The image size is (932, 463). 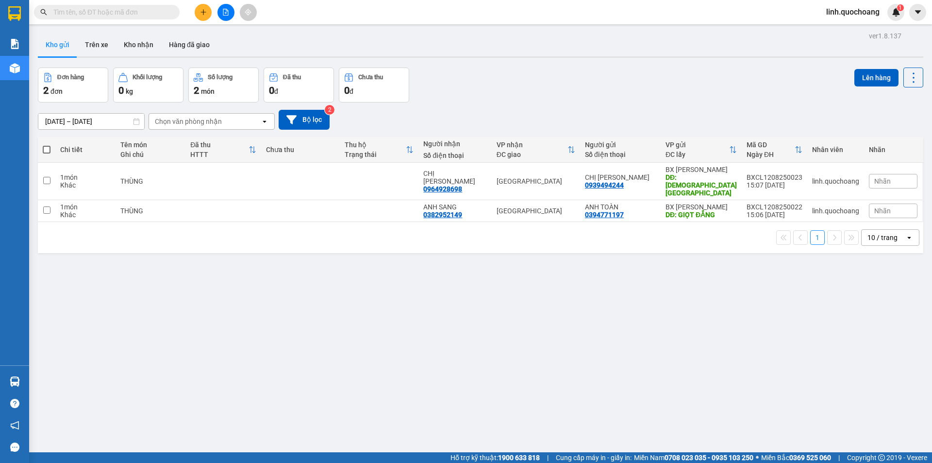 I want to click on button: Lên hàng, so click(x=876, y=78).